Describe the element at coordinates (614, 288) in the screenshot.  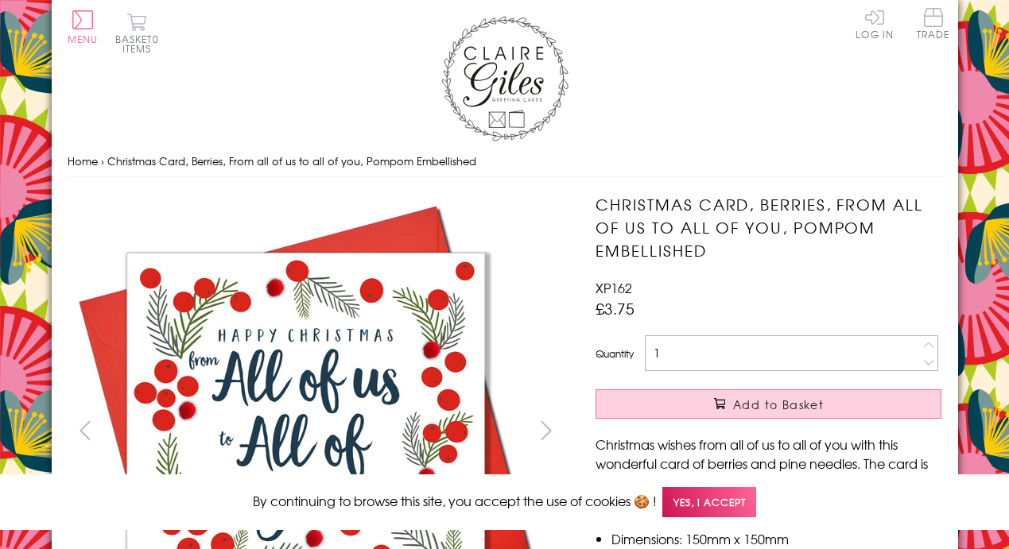
I see `span: XP162` at that location.